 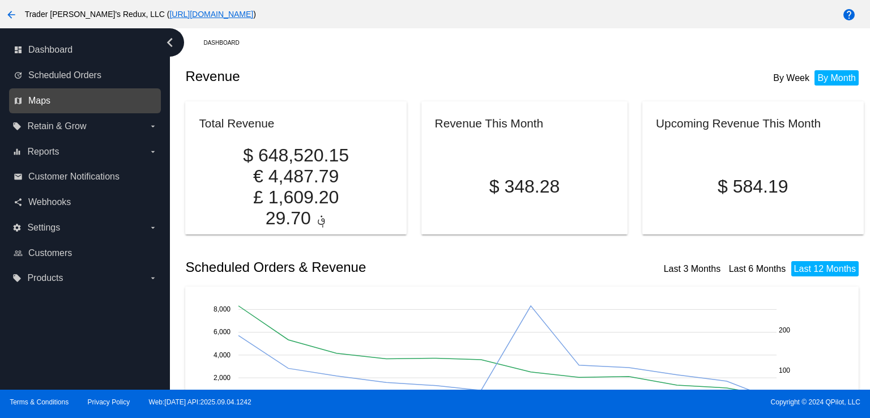 I want to click on li: By Week, so click(x=791, y=78).